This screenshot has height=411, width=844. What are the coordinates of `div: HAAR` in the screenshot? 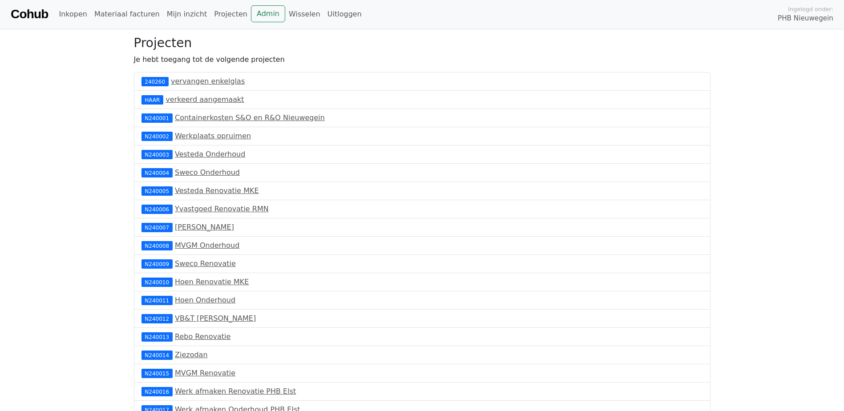 It's located at (153, 100).